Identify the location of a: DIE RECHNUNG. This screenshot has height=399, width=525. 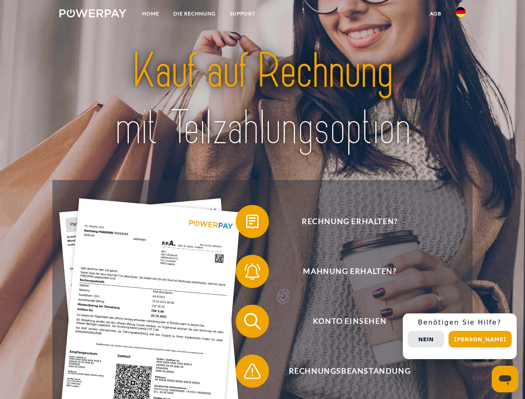
(194, 14).